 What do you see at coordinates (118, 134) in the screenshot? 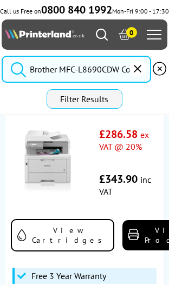
I see `span: £286.58` at bounding box center [118, 134].